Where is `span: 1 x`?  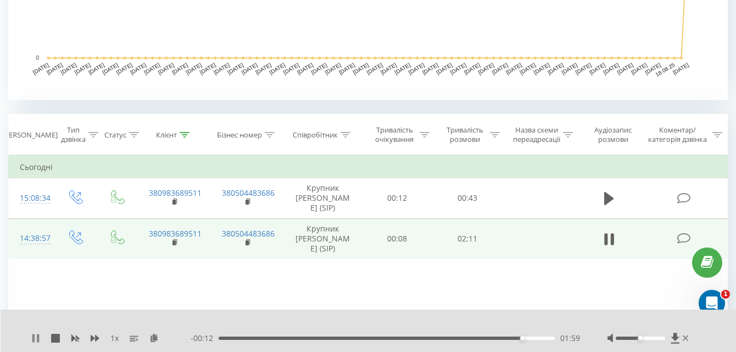
span: 1 x is located at coordinates (114, 338).